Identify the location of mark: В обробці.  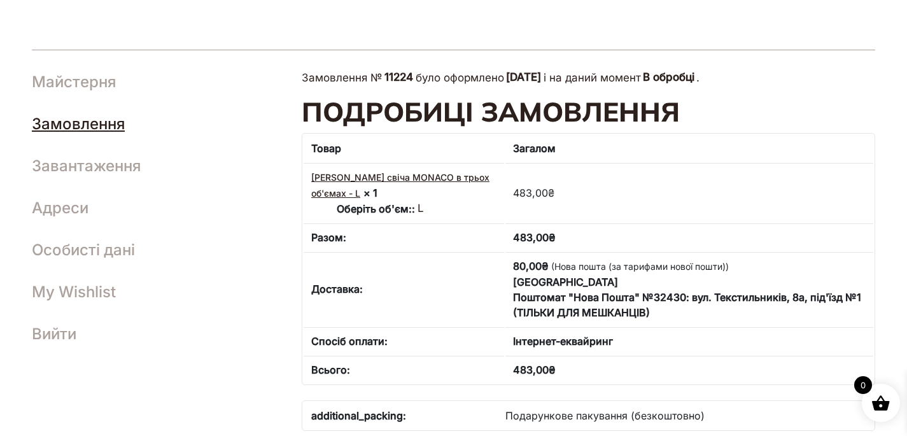
(669, 77).